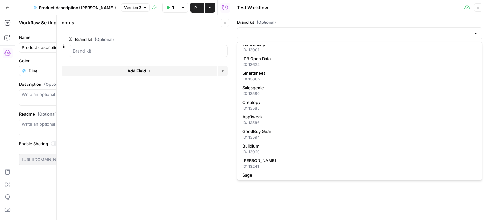 This screenshot has height=220, width=486. I want to click on span: Salesgenie, so click(359, 88).